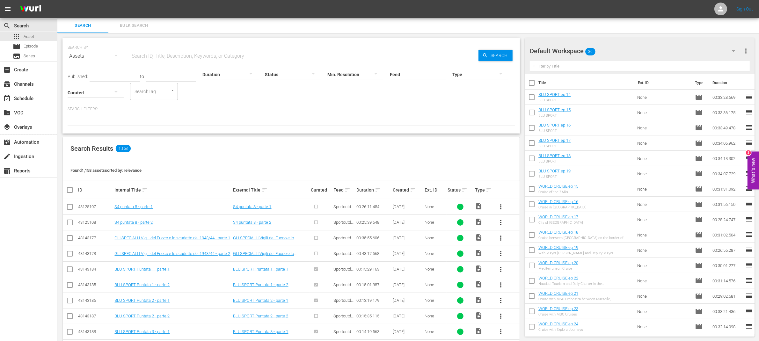 Image resolution: width=759 pixels, height=341 pixels. What do you see at coordinates (728, 204) in the screenshot?
I see `td: 00:31:56.150` at bounding box center [728, 204].